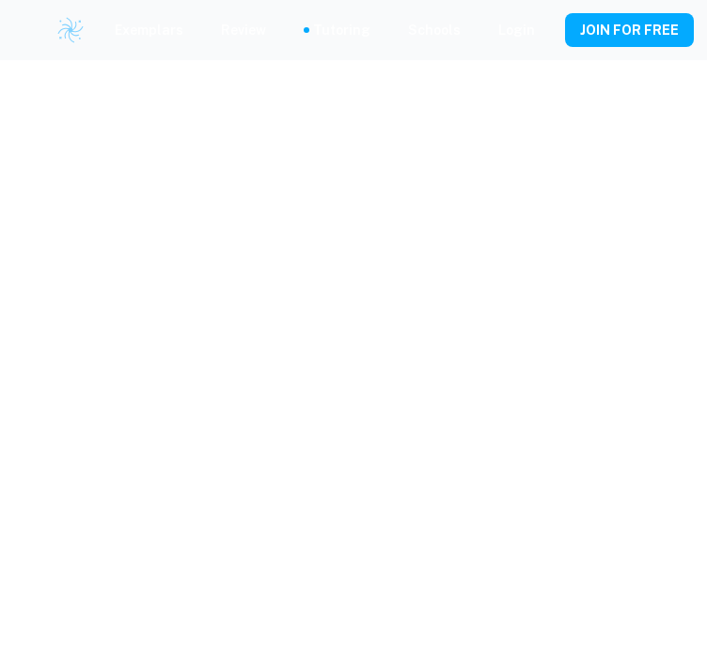 The image size is (707, 653). What do you see at coordinates (516, 30) in the screenshot?
I see `div: Login` at bounding box center [516, 30].